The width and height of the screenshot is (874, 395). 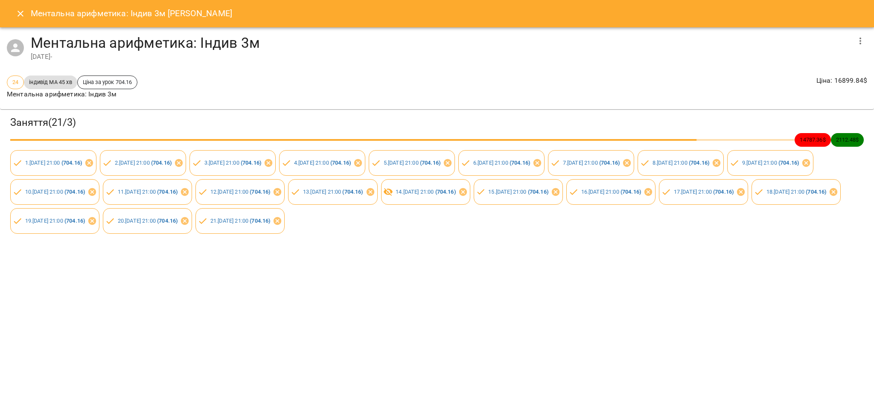 I want to click on h4: Ментальна арифметика: Індив 3м, so click(x=440, y=43).